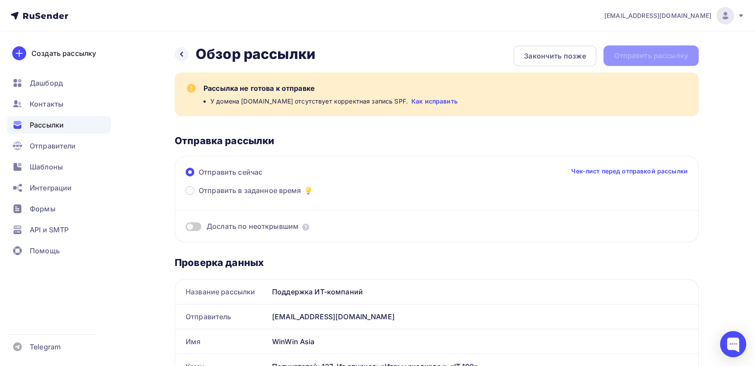 The width and height of the screenshot is (755, 366). What do you see at coordinates (437, 262) in the screenshot?
I see `div: Проверка данных` at bounding box center [437, 262].